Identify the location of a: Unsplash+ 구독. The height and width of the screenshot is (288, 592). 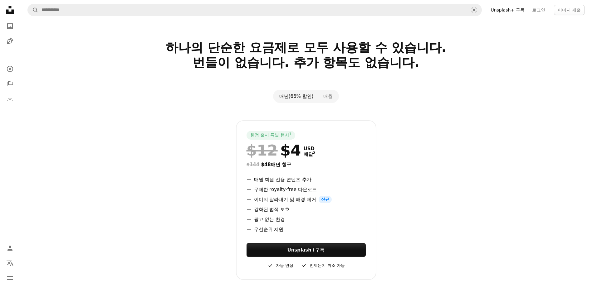
(507, 10).